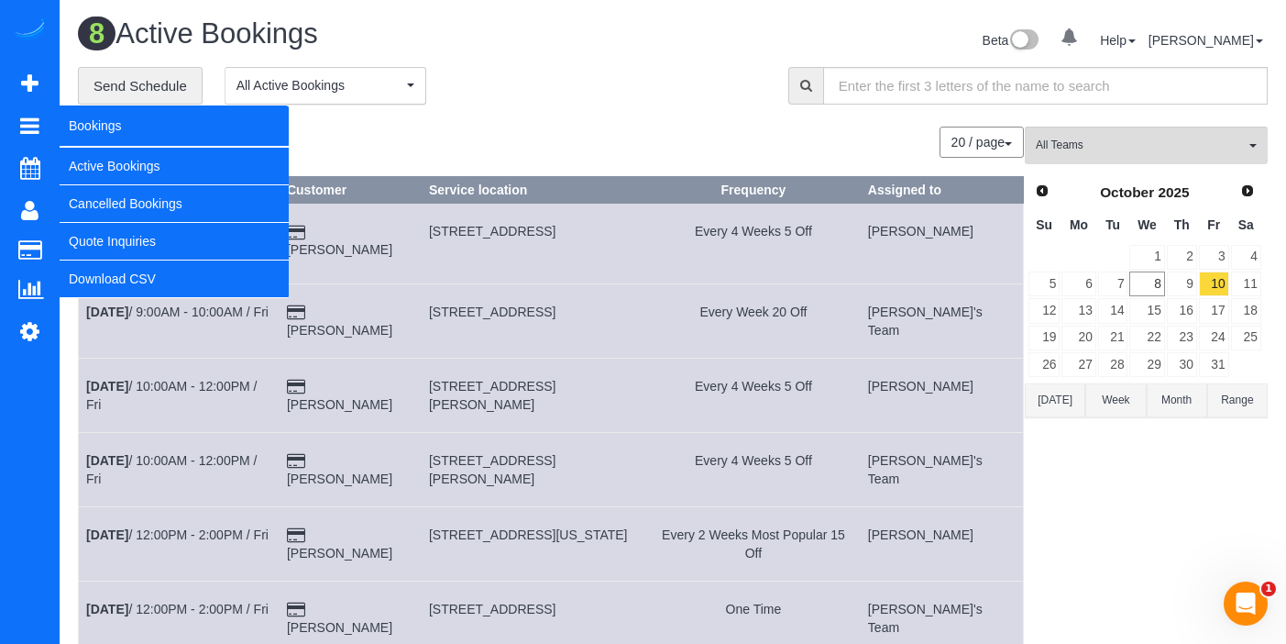  I want to click on a: 17, so click(1214, 310).